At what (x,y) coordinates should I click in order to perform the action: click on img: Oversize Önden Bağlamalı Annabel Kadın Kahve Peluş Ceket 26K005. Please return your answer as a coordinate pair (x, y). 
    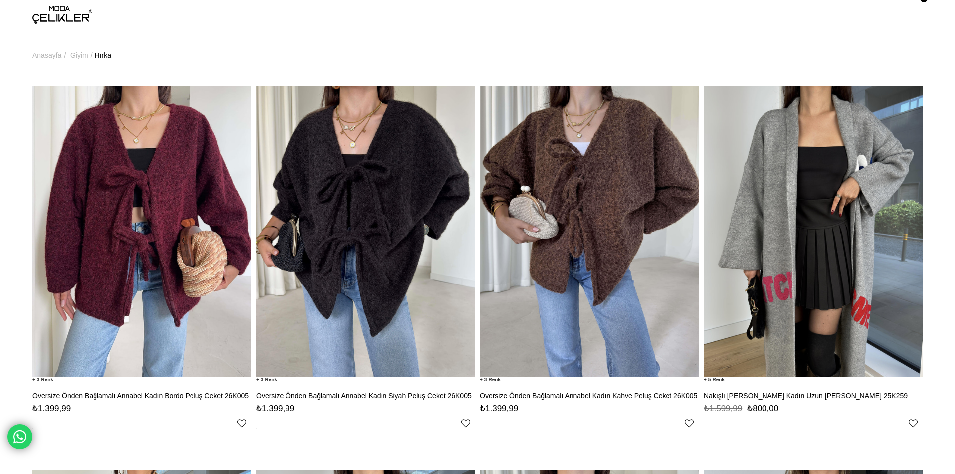
    Looking at the image, I should click on (589, 231).